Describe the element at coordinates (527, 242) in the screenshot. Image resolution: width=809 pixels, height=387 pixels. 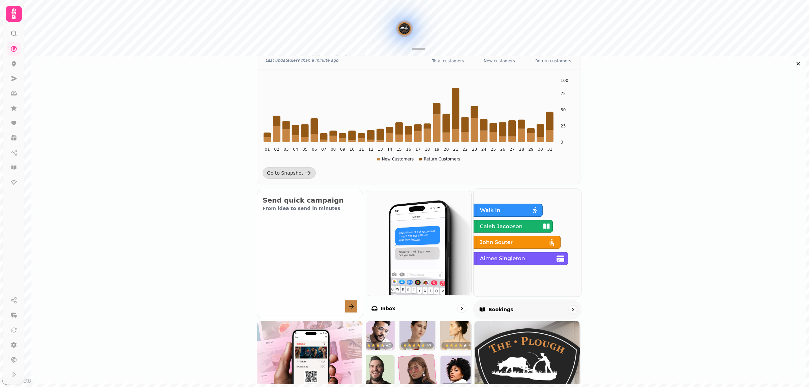
I see `img: Bookings` at that location.